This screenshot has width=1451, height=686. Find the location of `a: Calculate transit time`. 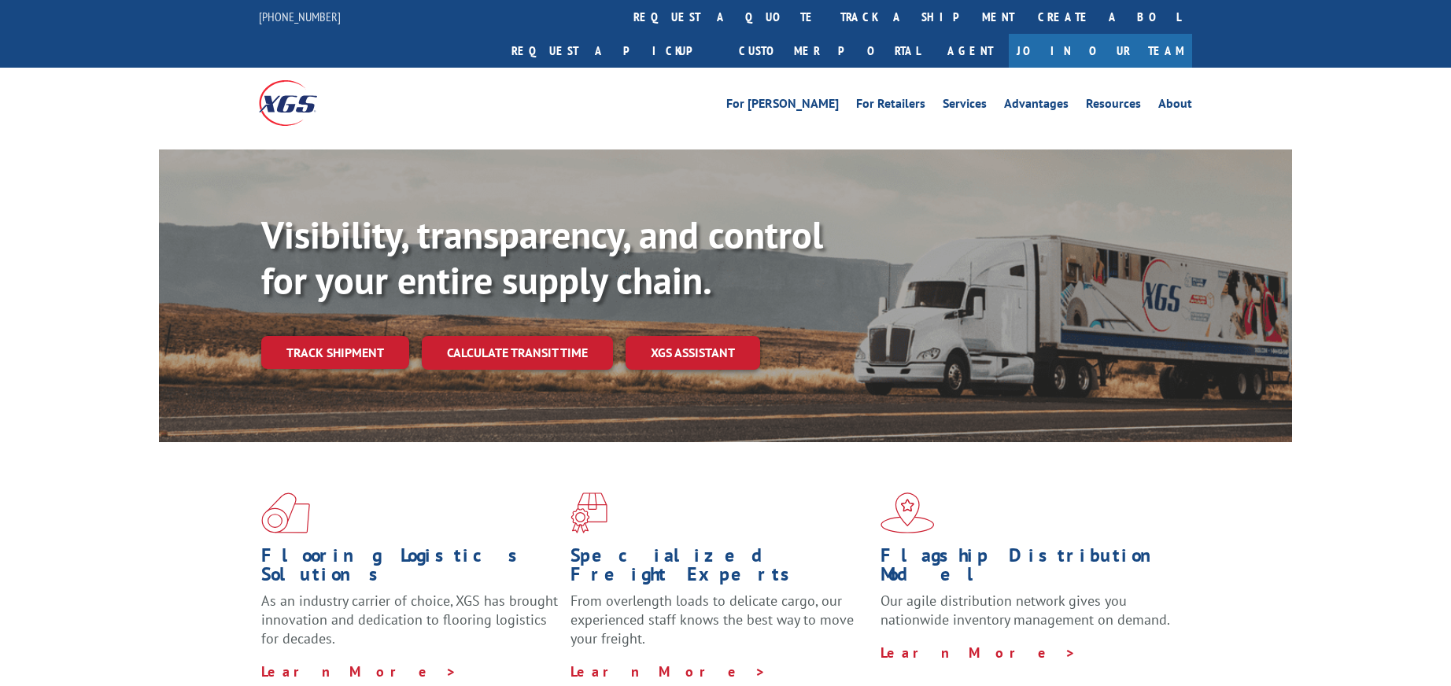

a: Calculate transit time is located at coordinates (517, 353).